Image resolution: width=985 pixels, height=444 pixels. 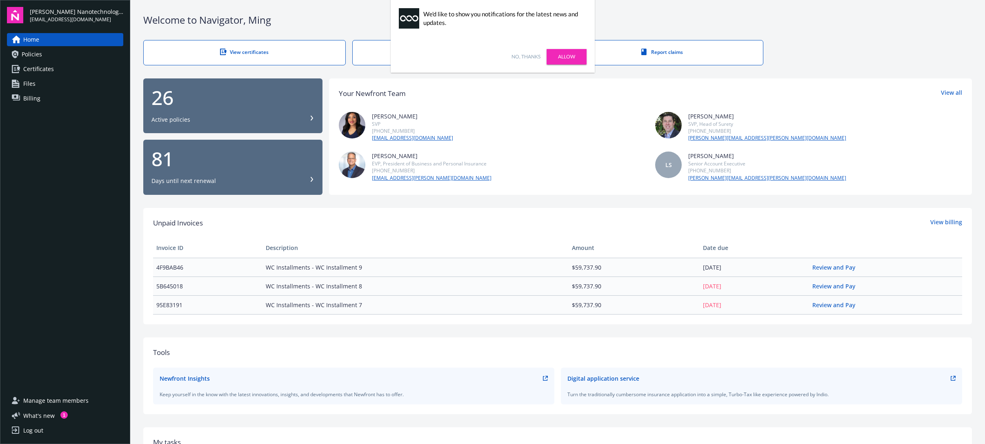 I want to click on span: Billing, so click(x=32, y=98).